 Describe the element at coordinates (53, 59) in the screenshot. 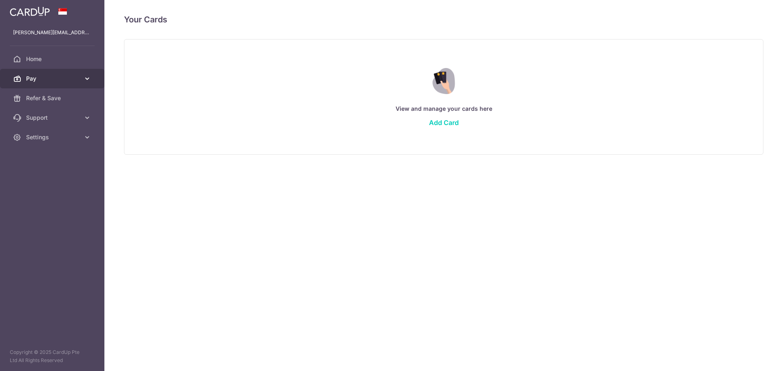

I see `span: Home` at that location.